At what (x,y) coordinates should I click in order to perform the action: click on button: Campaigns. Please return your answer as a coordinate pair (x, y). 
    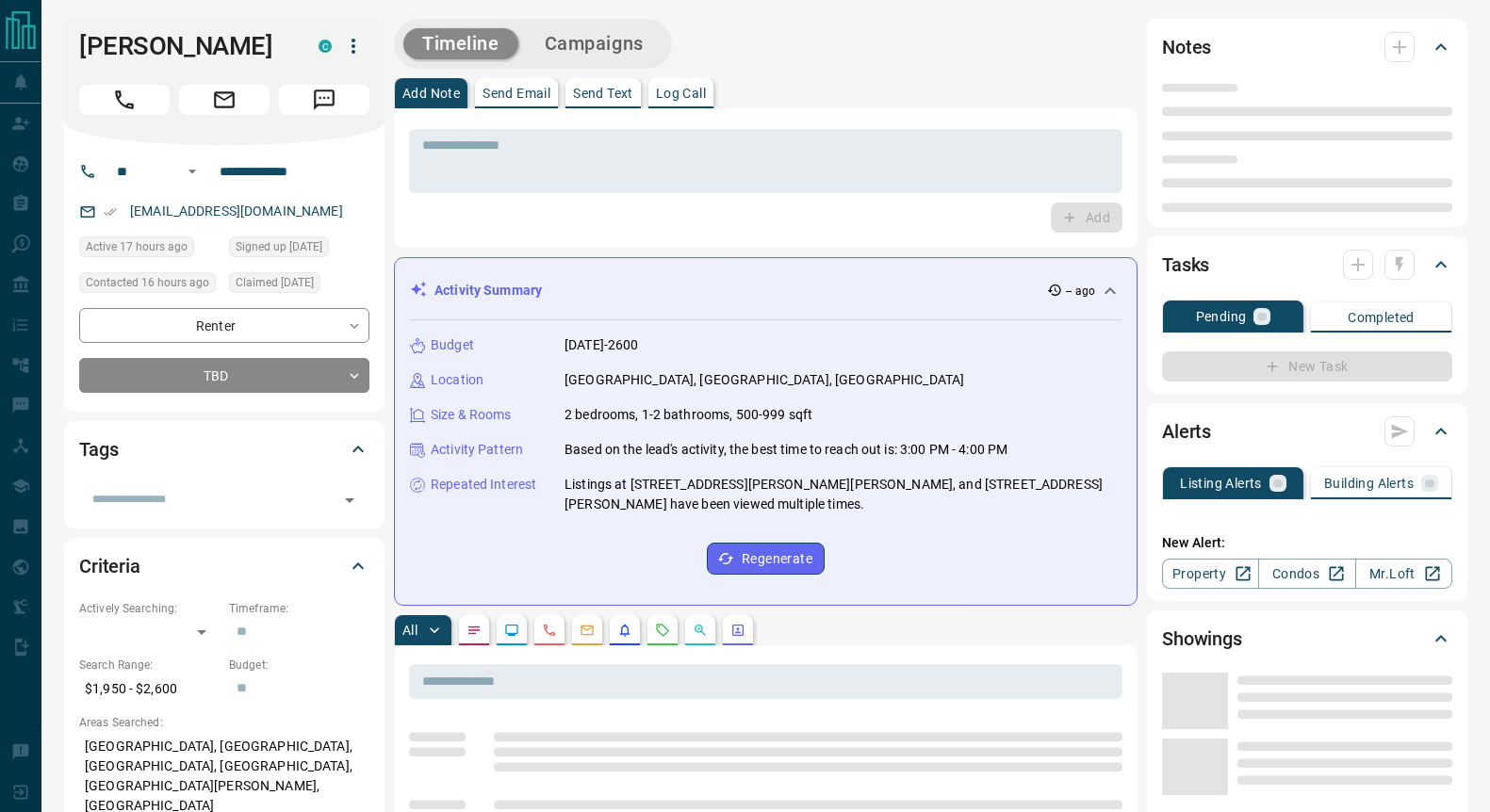
    Looking at the image, I should click on (594, 43).